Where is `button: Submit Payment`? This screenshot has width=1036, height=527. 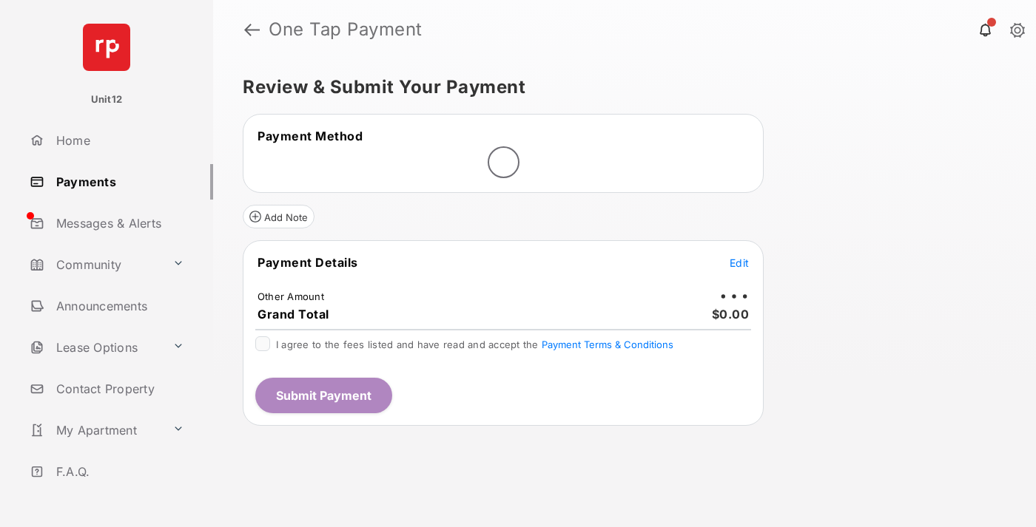
button: Submit Payment is located at coordinates (323, 396).